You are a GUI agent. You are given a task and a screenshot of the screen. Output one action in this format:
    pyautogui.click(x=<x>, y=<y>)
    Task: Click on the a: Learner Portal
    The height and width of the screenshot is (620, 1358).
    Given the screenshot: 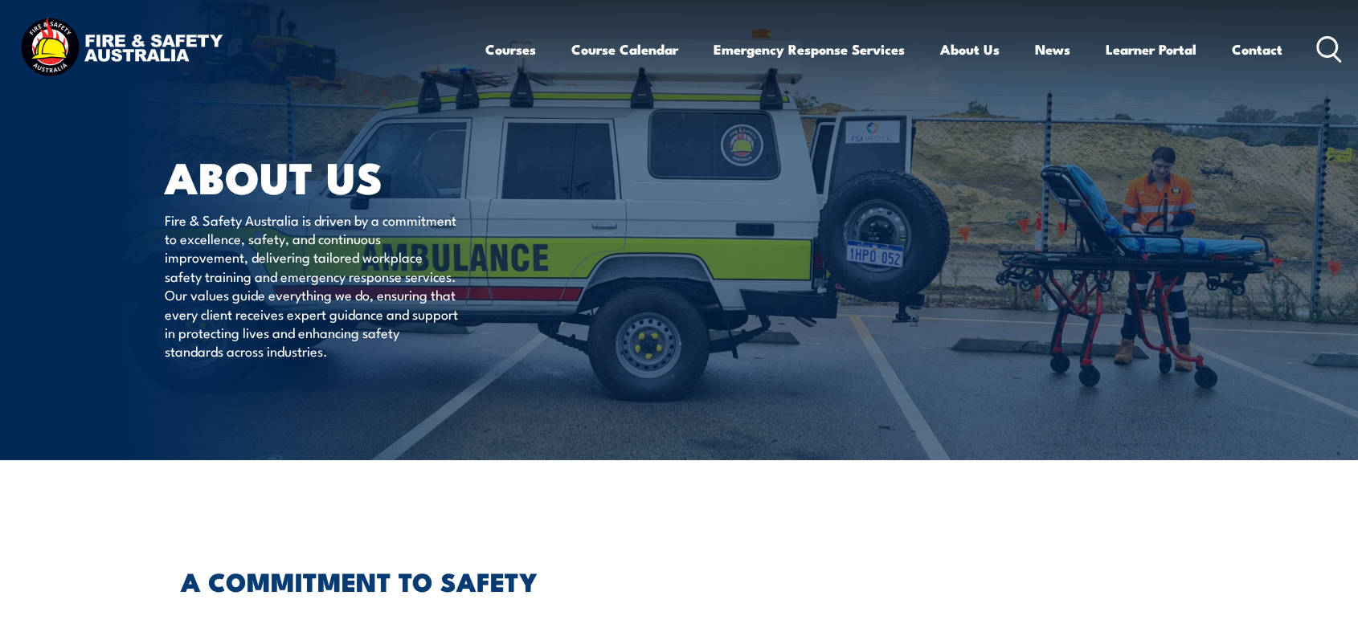 What is the action you would take?
    pyautogui.click(x=1150, y=49)
    